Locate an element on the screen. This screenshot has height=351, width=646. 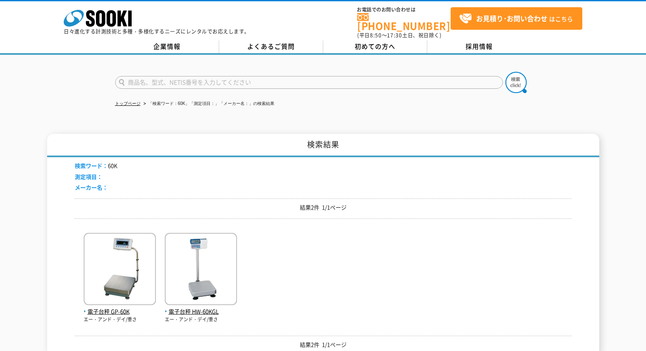
span: 電子台秤 GP-60K is located at coordinates (120, 311).